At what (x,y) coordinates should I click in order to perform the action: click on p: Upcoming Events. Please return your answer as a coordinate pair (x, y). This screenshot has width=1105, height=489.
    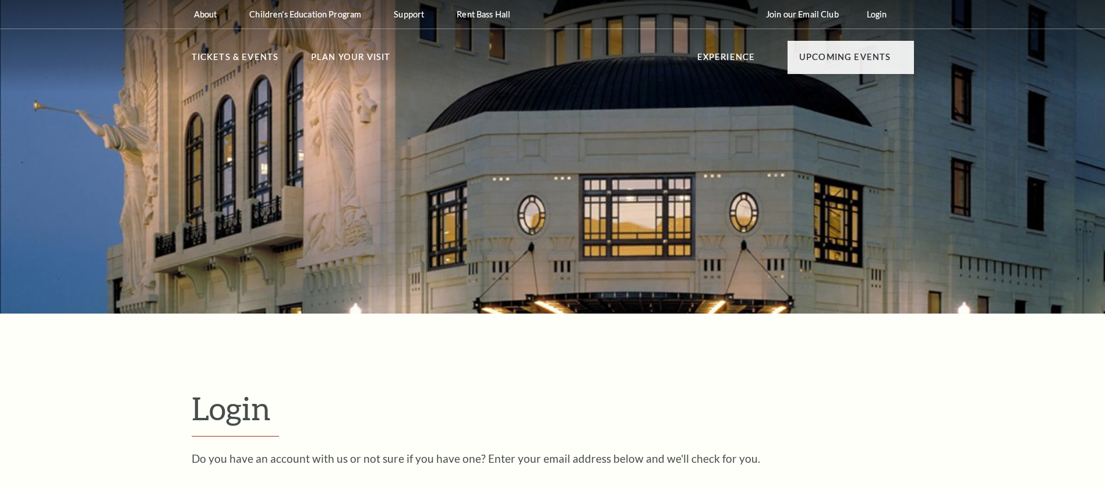
    Looking at the image, I should click on (845, 61).